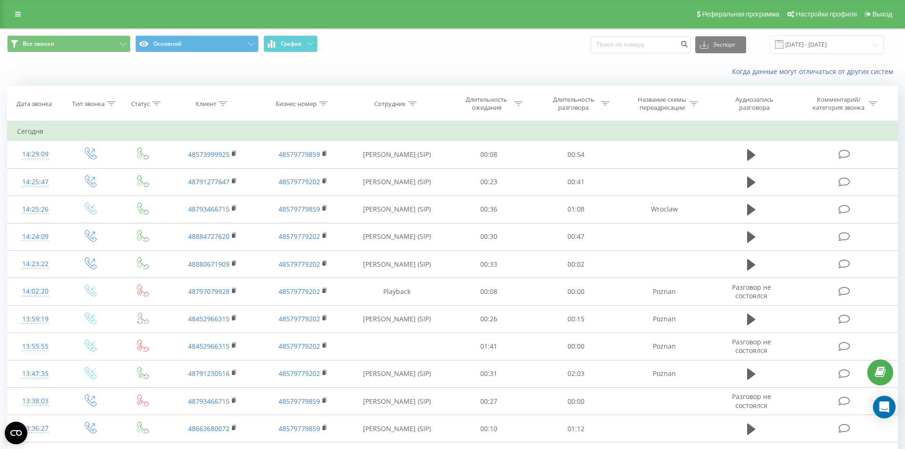 The width and height of the screenshot is (905, 449). I want to click on span: Настройки профиля, so click(826, 14).